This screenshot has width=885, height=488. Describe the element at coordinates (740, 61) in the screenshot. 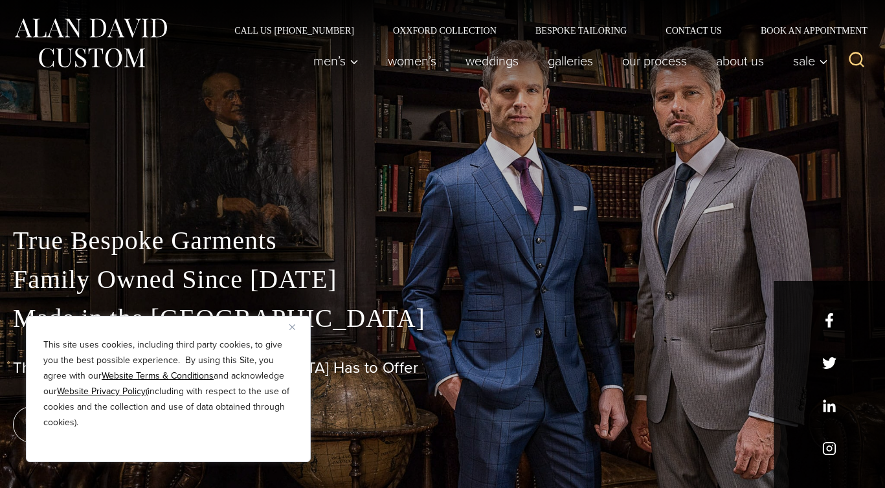

I see `a: About Us` at that location.